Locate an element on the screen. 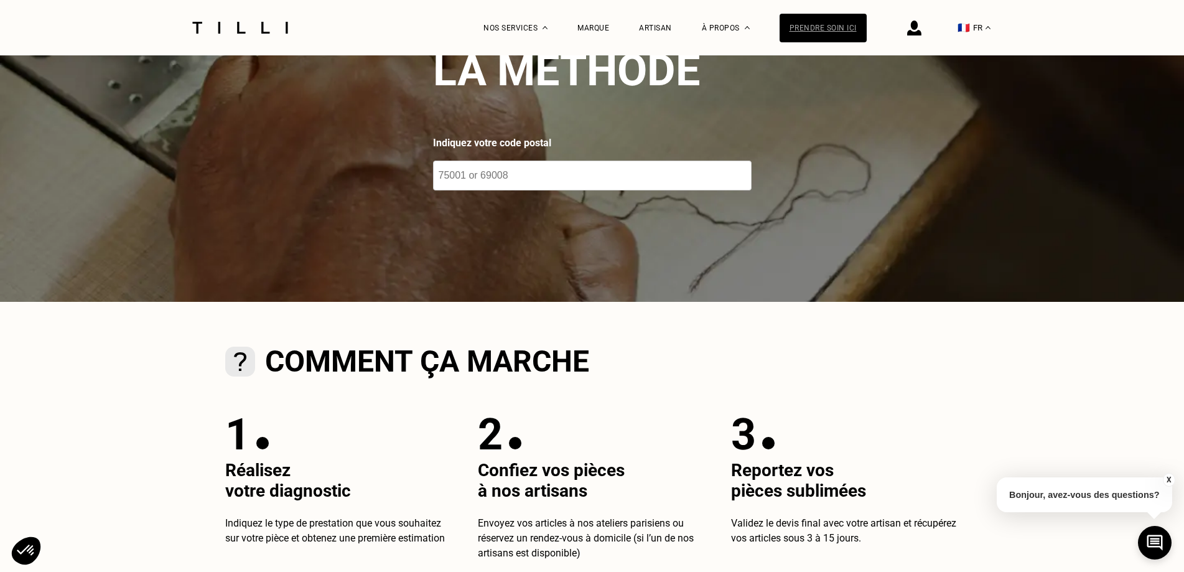 The height and width of the screenshot is (572, 1184). a: Artisan is located at coordinates (655, 28).